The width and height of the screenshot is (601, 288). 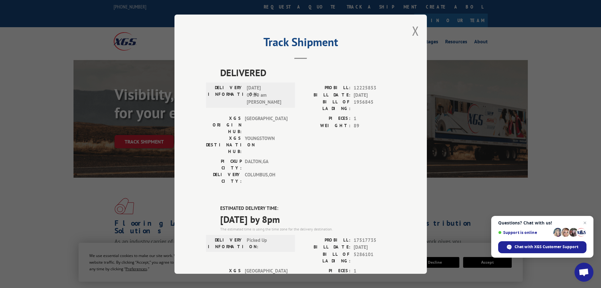 What do you see at coordinates (585, 223) in the screenshot?
I see `span: Close chat` at bounding box center [585, 223].